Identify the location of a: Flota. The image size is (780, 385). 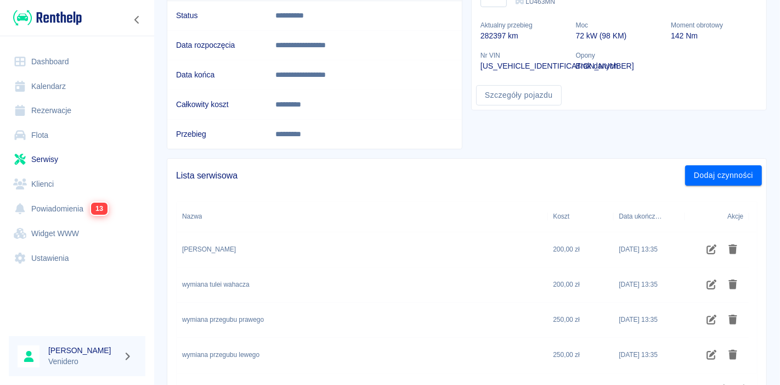
(77, 135).